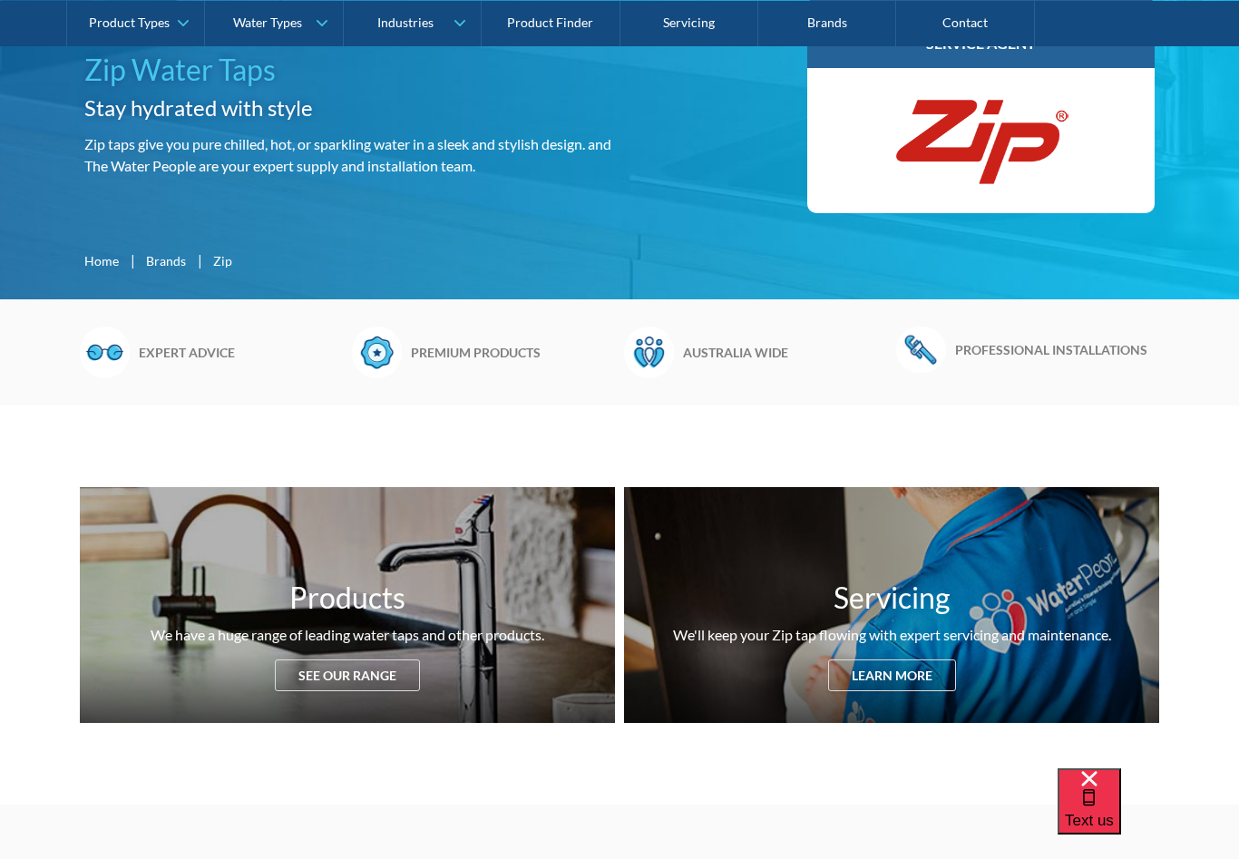  What do you see at coordinates (347, 598) in the screenshot?
I see `h3: Products` at bounding box center [347, 598].